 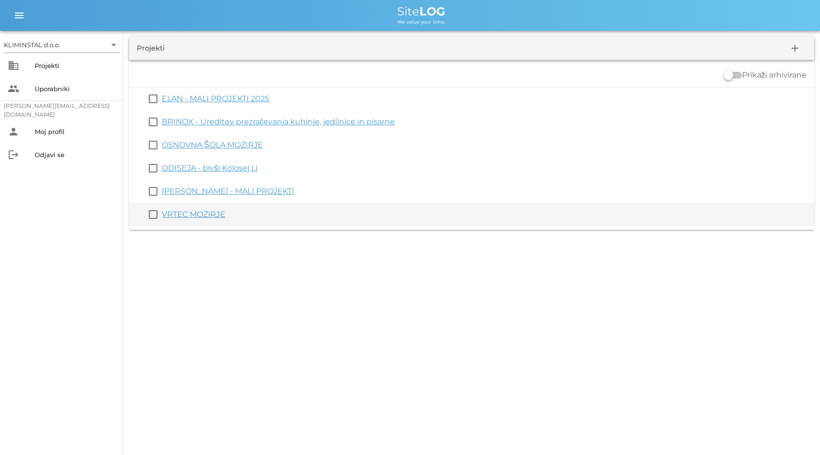 What do you see at coordinates (13, 66) in the screenshot?
I see `i: business` at bounding box center [13, 66].